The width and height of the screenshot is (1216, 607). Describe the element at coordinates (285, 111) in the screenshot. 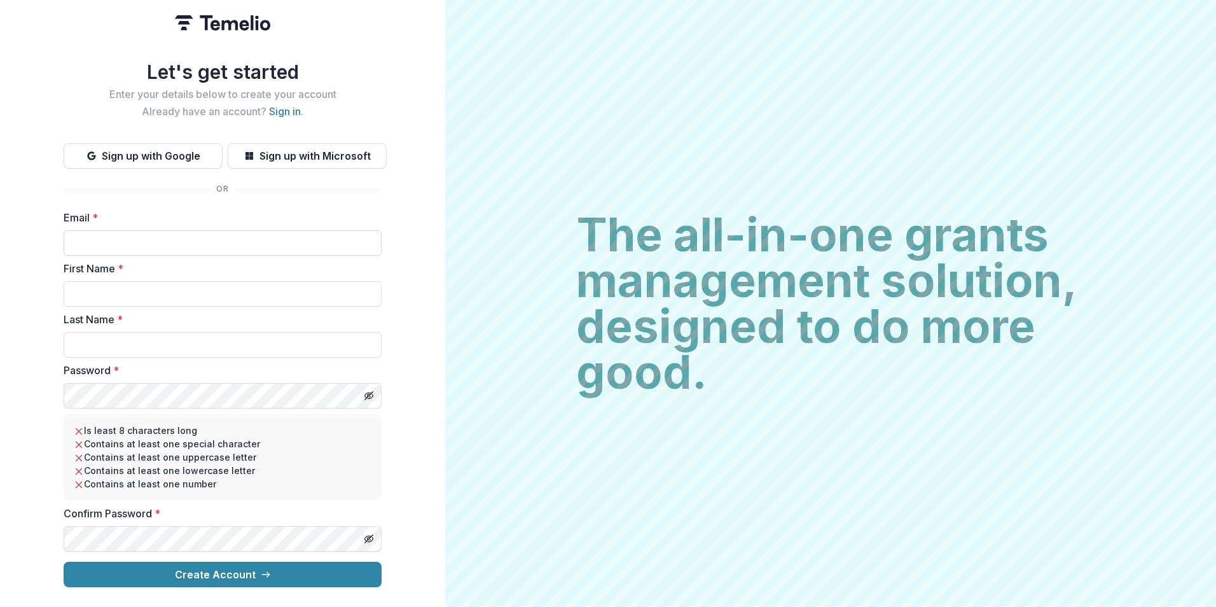

I see `a: Sign in` at that location.